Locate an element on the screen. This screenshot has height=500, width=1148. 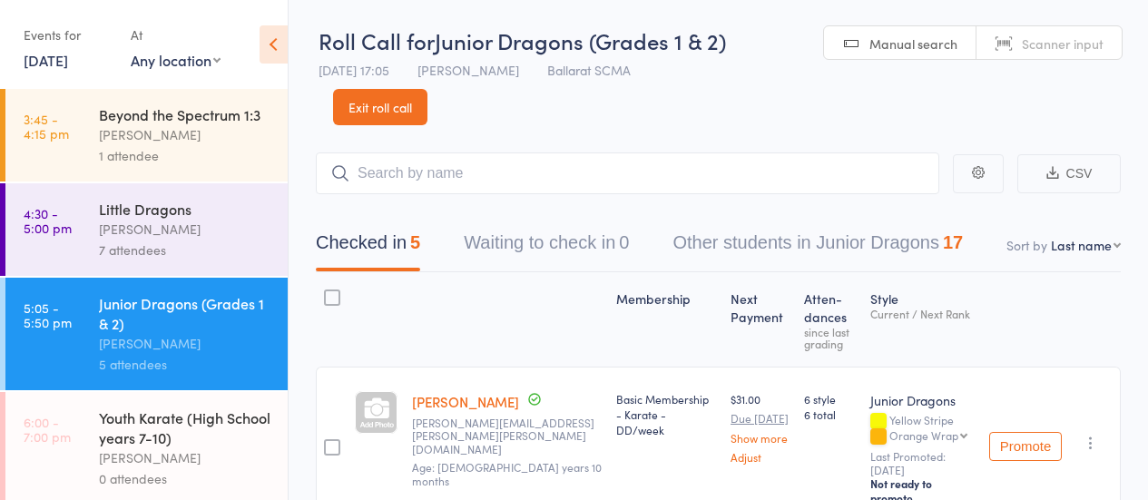
span: Roll Call for is located at coordinates (377, 40).